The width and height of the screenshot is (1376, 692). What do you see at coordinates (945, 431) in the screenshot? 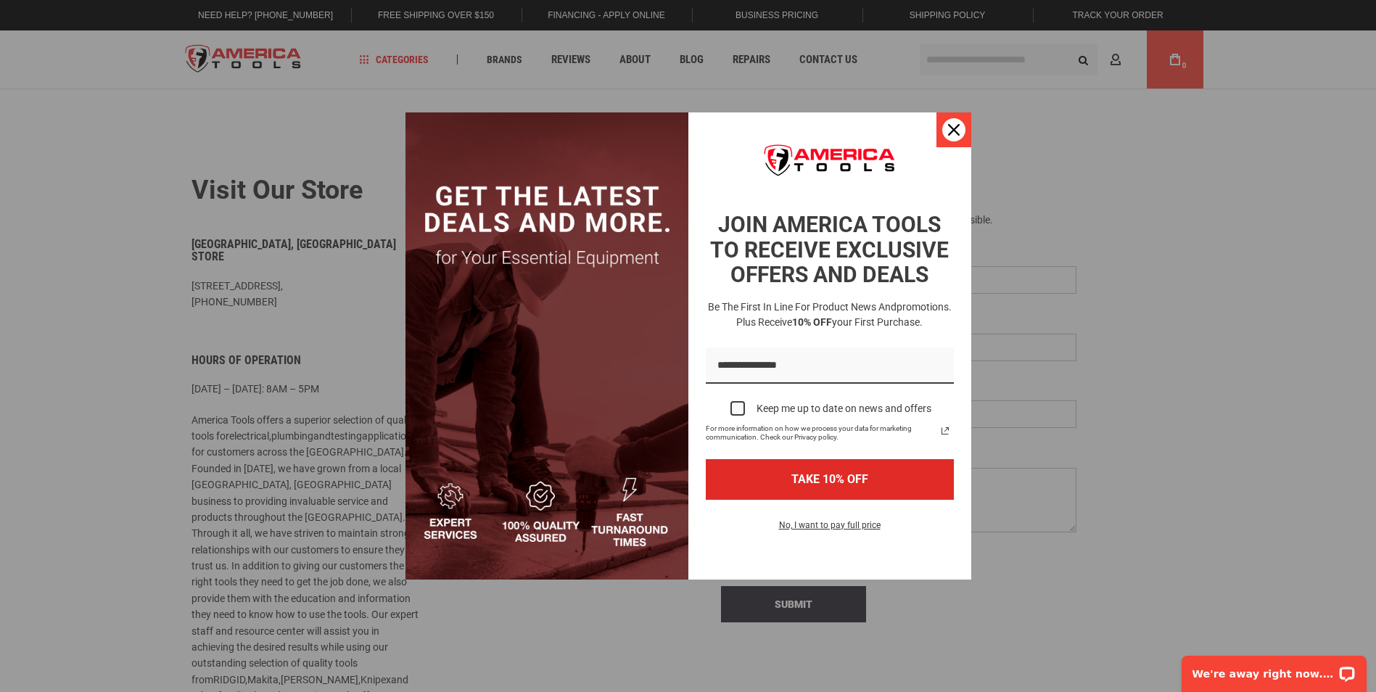
I see `a: Read our Privacy Policy` at bounding box center [945, 431].